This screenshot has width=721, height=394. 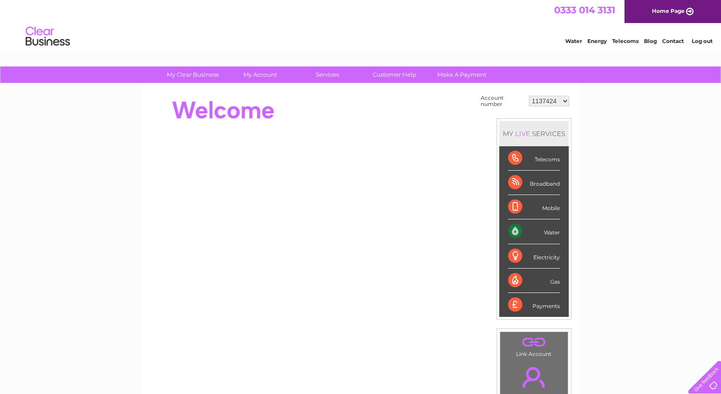 What do you see at coordinates (462, 74) in the screenshot?
I see `a: Make A Payment` at bounding box center [462, 74].